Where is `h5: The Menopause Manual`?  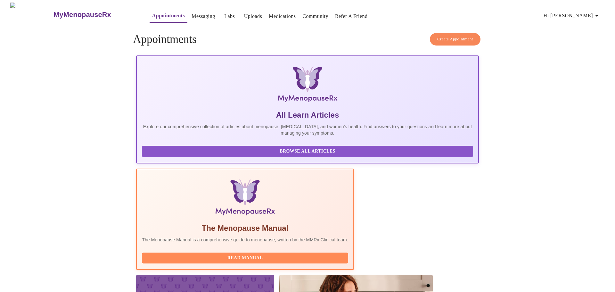
h5: The Menopause Manual is located at coordinates (245, 228).